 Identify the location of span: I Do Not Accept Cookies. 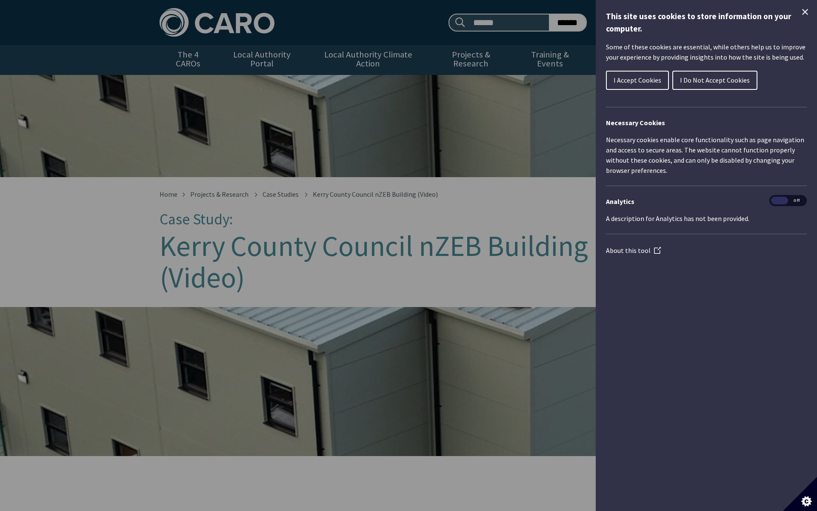
(715, 80).